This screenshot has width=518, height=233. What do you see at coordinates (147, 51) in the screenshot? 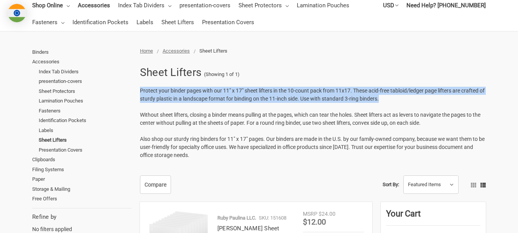
I see `span: Home` at bounding box center [147, 51].